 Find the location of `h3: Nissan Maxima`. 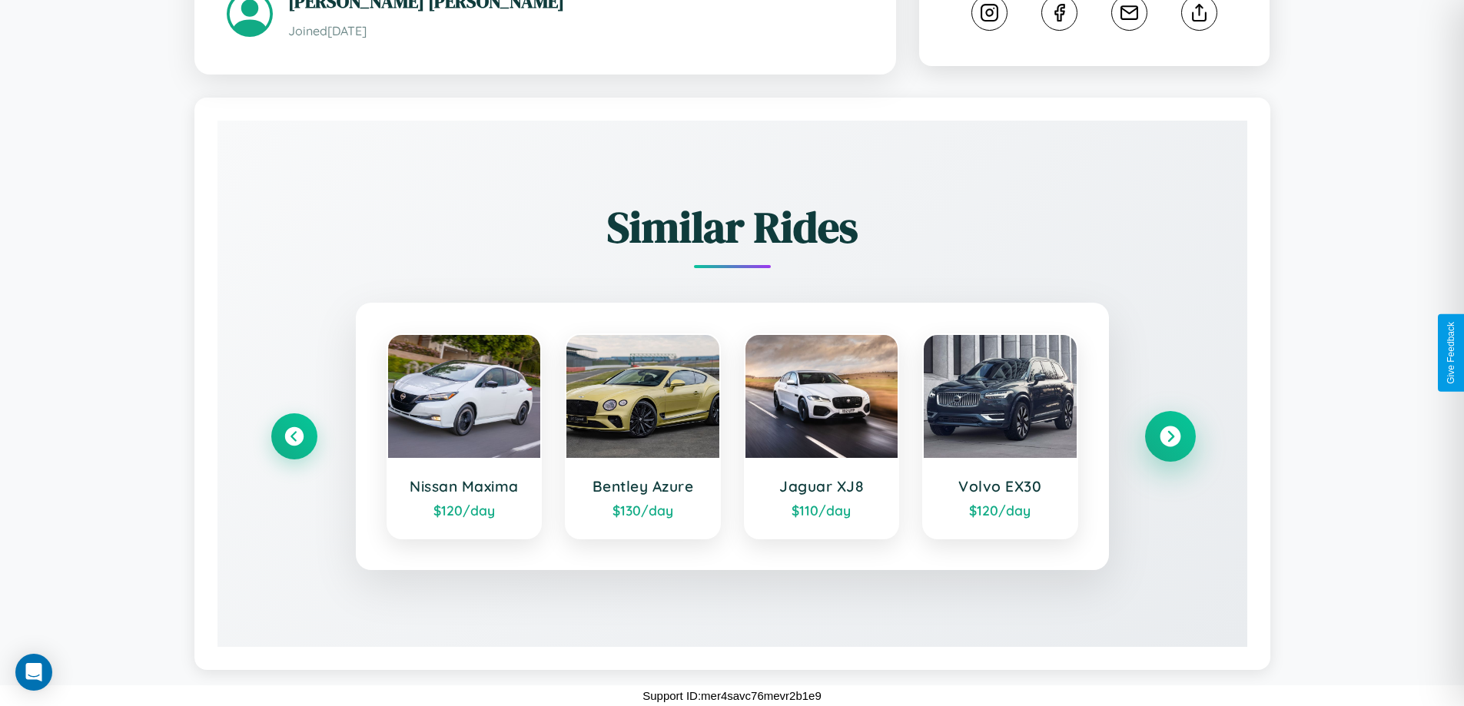

h3: Nissan Maxima is located at coordinates (464, 486).